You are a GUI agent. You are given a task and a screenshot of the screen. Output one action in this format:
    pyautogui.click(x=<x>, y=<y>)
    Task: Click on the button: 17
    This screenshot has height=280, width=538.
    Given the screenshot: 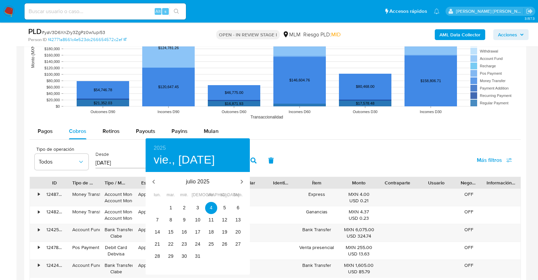 What is the action you would take?
    pyautogui.click(x=198, y=232)
    